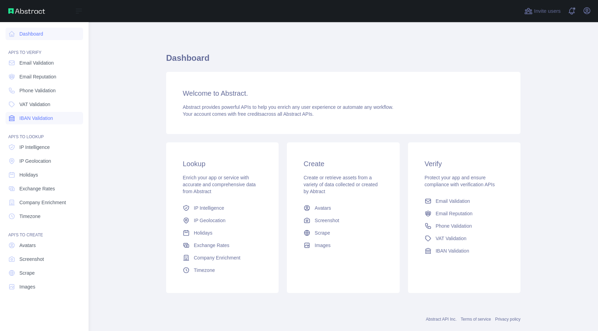  What do you see at coordinates (343, 93) in the screenshot?
I see `h3: Welcome to Abstract.` at bounding box center [343, 93].